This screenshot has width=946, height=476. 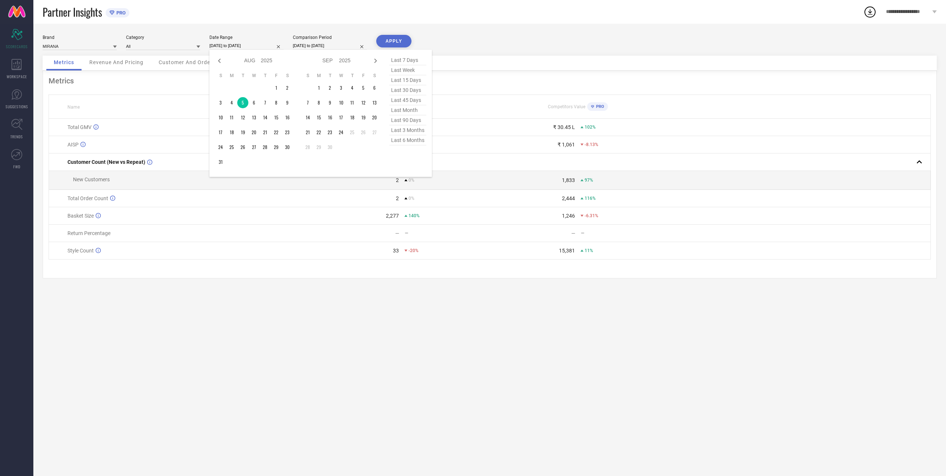 What do you see at coordinates (591, 216) in the screenshot?
I see `span: -6.31%` at bounding box center [591, 216].